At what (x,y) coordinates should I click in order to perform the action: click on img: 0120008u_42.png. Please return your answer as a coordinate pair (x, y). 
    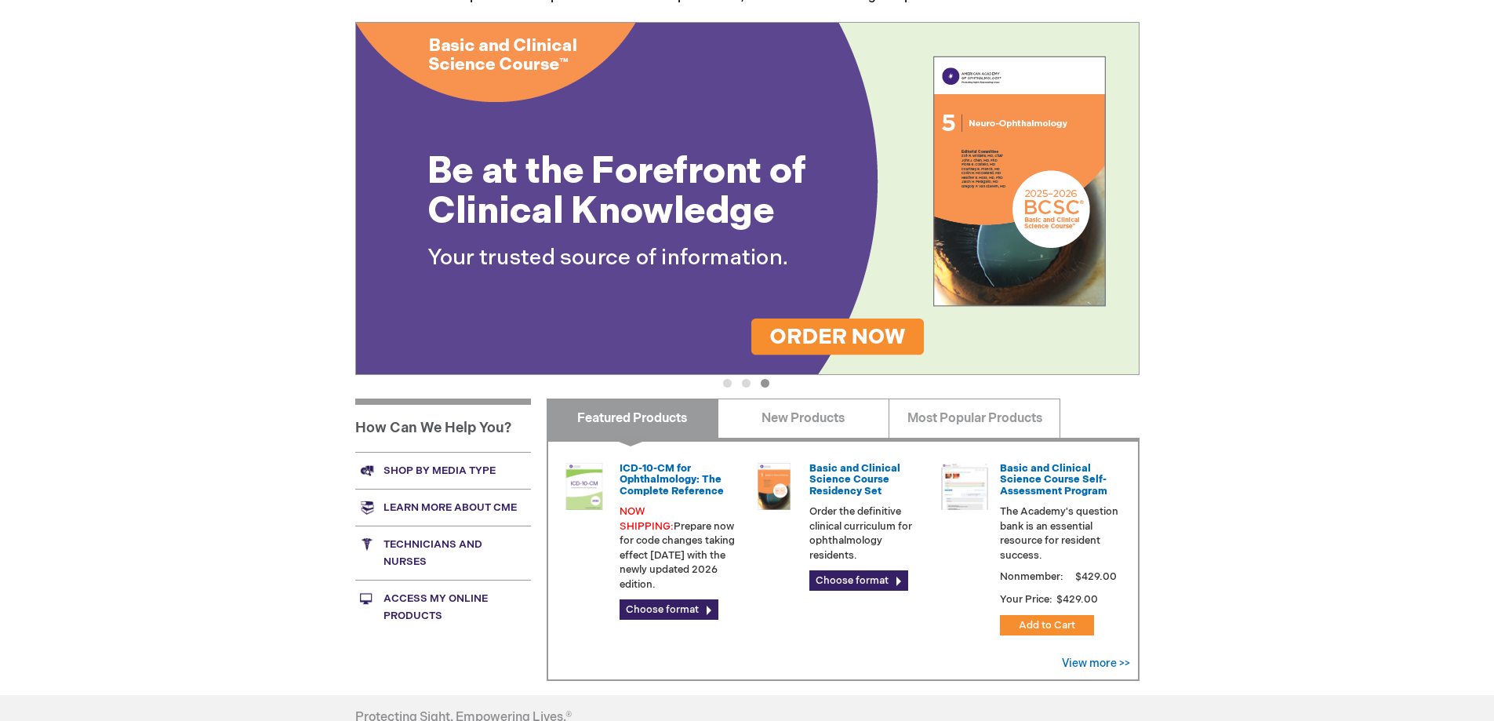
    Looking at the image, I should click on (584, 486).